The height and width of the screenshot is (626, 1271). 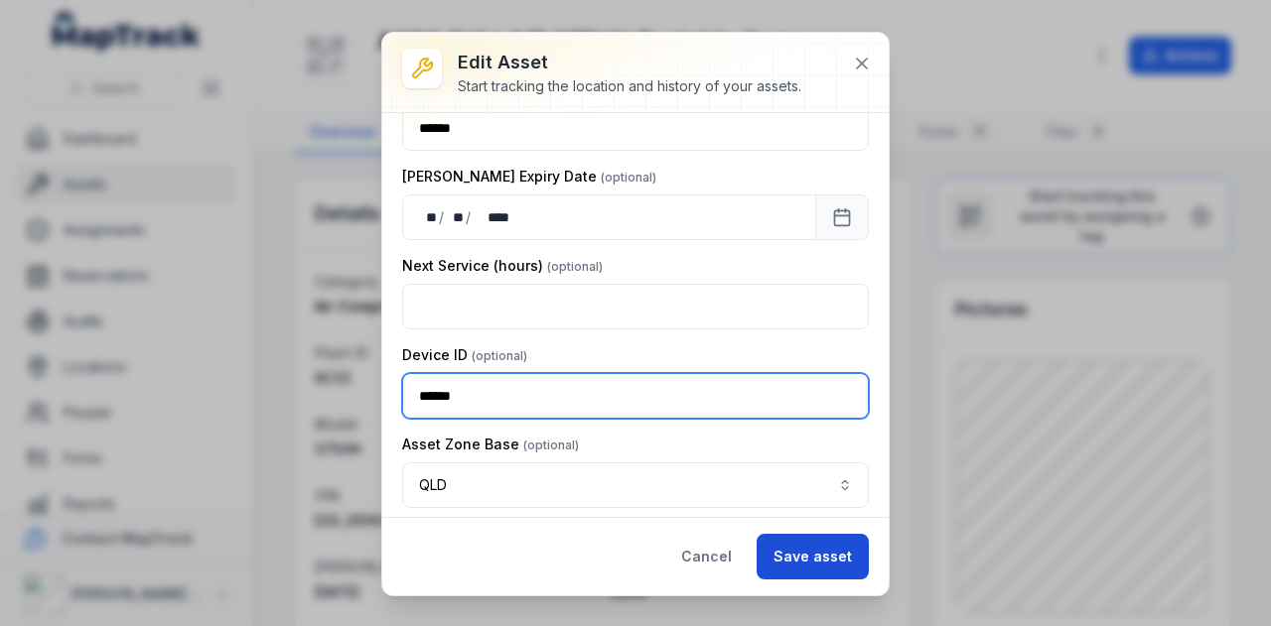 What do you see at coordinates (465, 355) in the screenshot?
I see `label: Device ID` at bounding box center [465, 355].